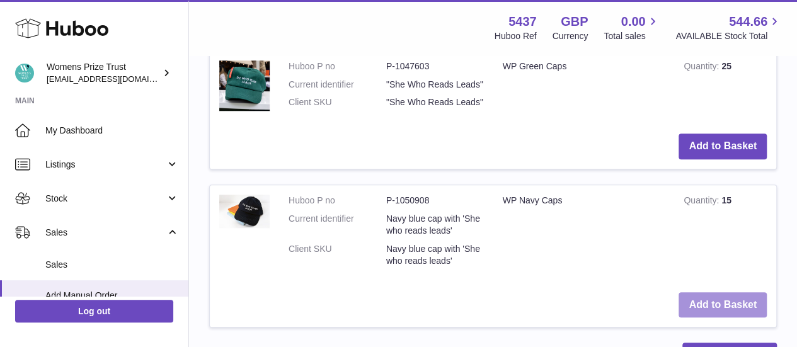 Image resolution: width=797 pixels, height=347 pixels. Describe the element at coordinates (94, 311) in the screenshot. I see `a: Log out` at that location.